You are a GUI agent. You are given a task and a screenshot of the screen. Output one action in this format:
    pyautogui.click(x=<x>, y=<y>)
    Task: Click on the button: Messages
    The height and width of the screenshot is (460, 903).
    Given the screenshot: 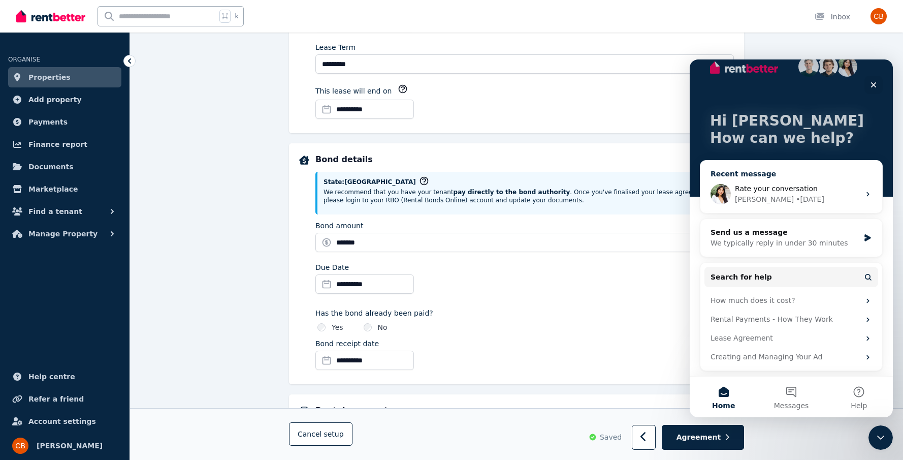 What is the action you would take?
    pyautogui.click(x=101, y=337)
    